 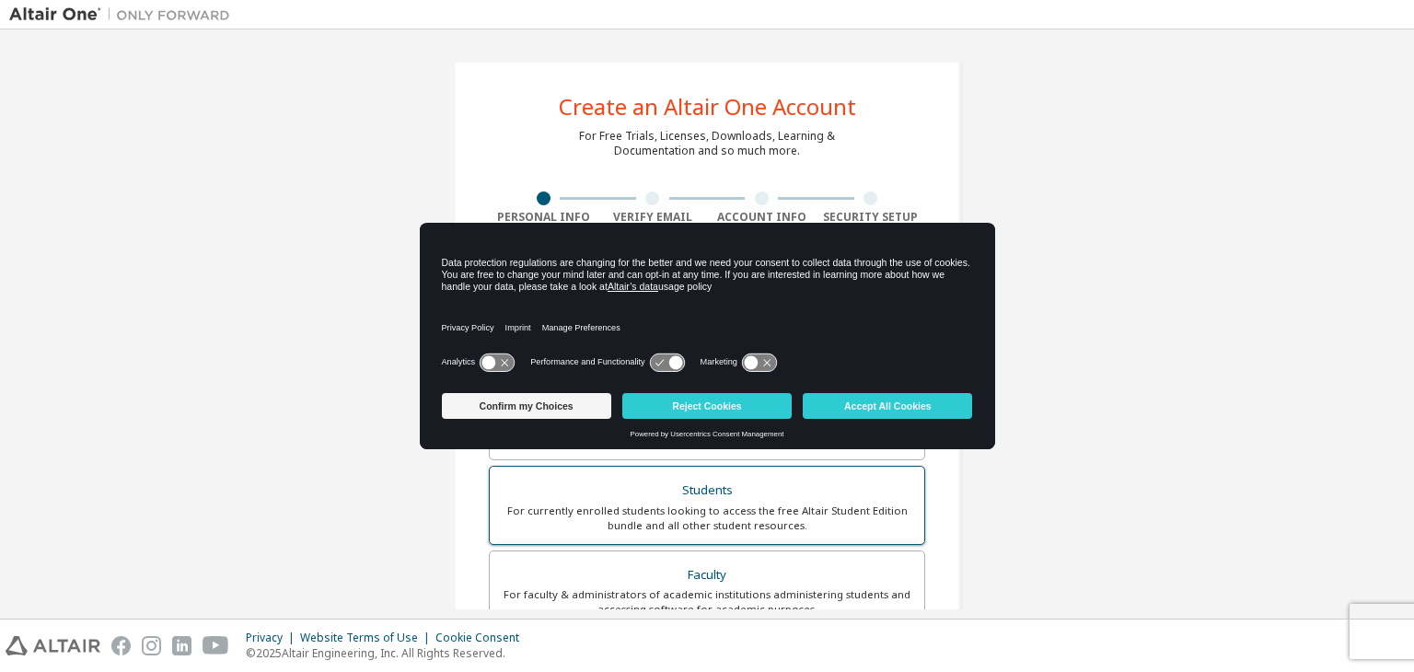 What do you see at coordinates (761, 217) in the screenshot?
I see `div: Account Info` at bounding box center [761, 217].